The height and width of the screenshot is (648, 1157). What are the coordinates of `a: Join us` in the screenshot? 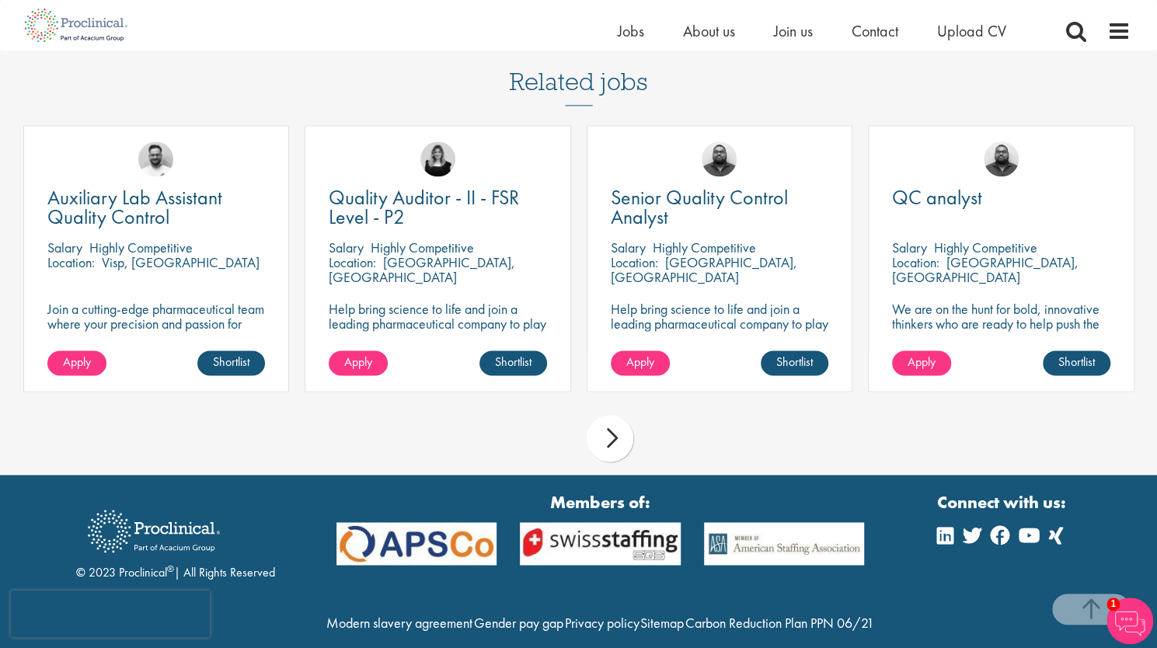 It's located at (793, 31).